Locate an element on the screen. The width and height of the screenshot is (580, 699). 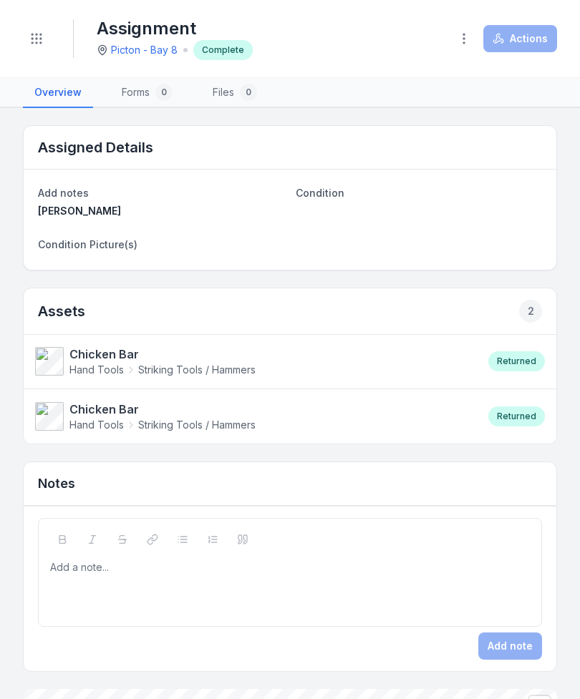
h1: Assignment is located at coordinates (175, 29).